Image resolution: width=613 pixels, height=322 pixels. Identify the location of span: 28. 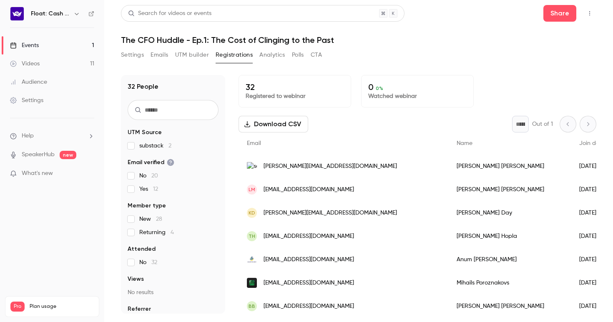
(159, 219).